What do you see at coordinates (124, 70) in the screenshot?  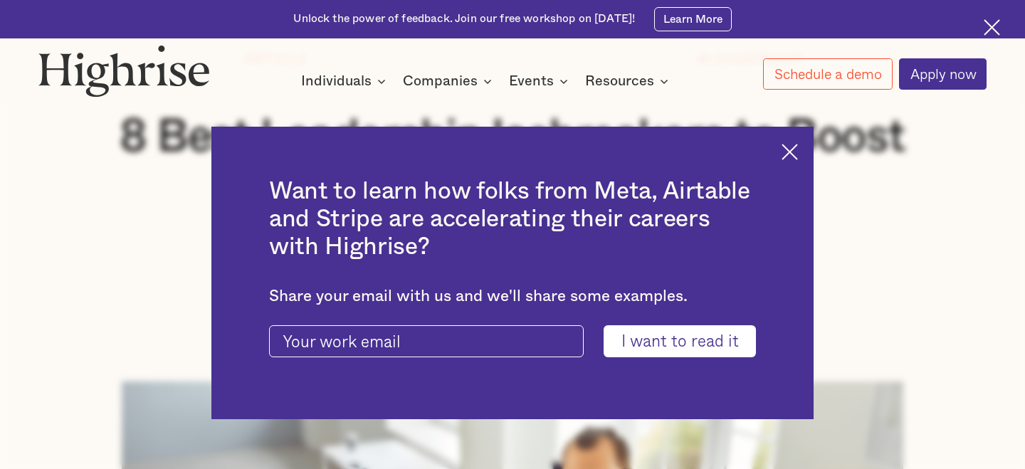 I see `img: Highrise logo` at bounding box center [124, 70].